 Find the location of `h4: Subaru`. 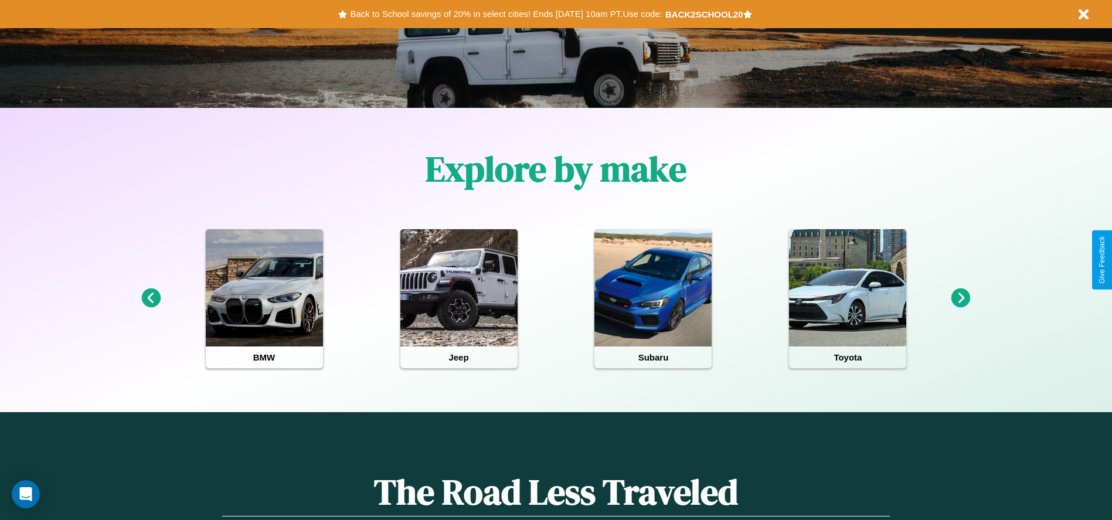

h4: Subaru is located at coordinates (653, 357).